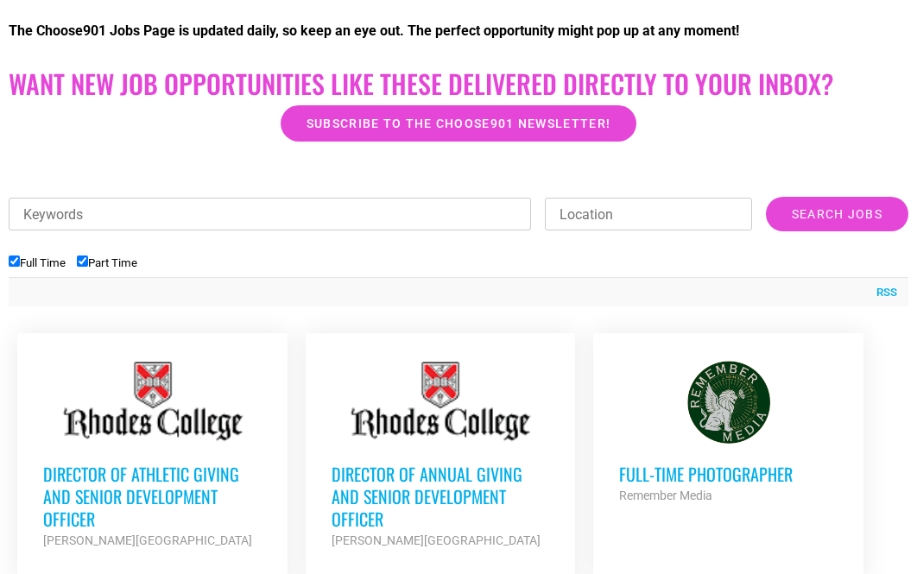 The width and height of the screenshot is (917, 574). Describe the element at coordinates (458, 123) in the screenshot. I see `a: Subscribe to the Choose901 newsletter!` at that location.